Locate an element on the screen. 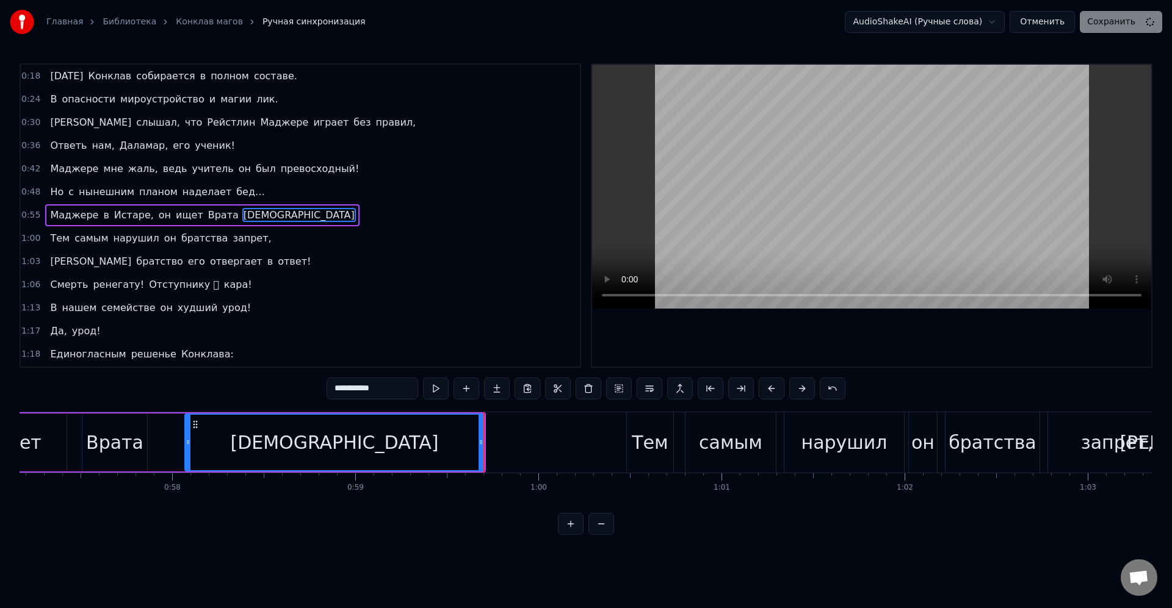  div: Врата is located at coordinates (115, 442).